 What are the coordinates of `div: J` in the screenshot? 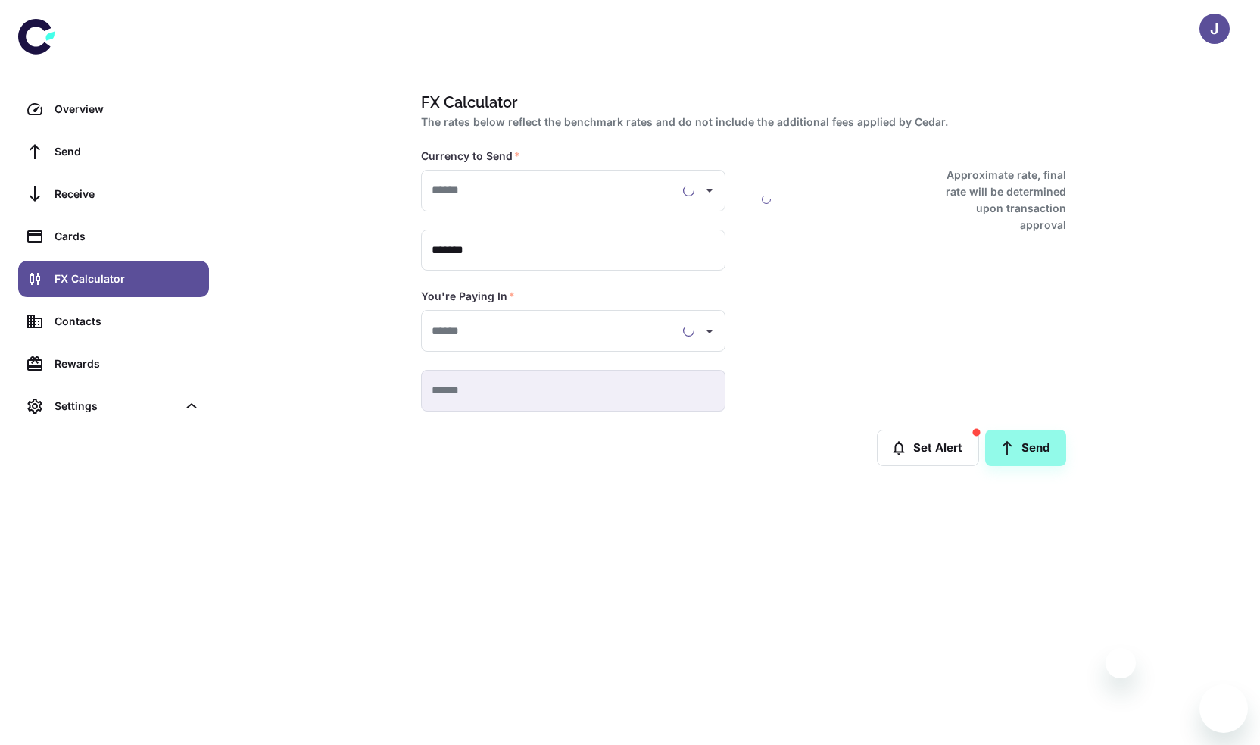 It's located at (1215, 29).